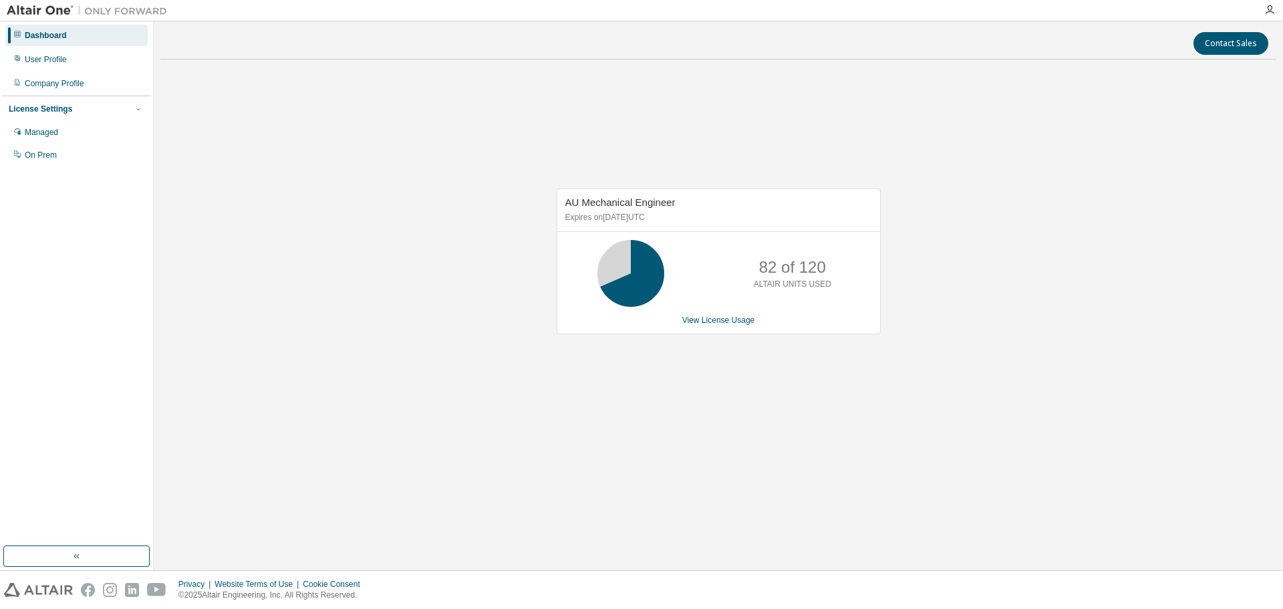  What do you see at coordinates (793, 267) in the screenshot?
I see `p: 82 of 120` at bounding box center [793, 267].